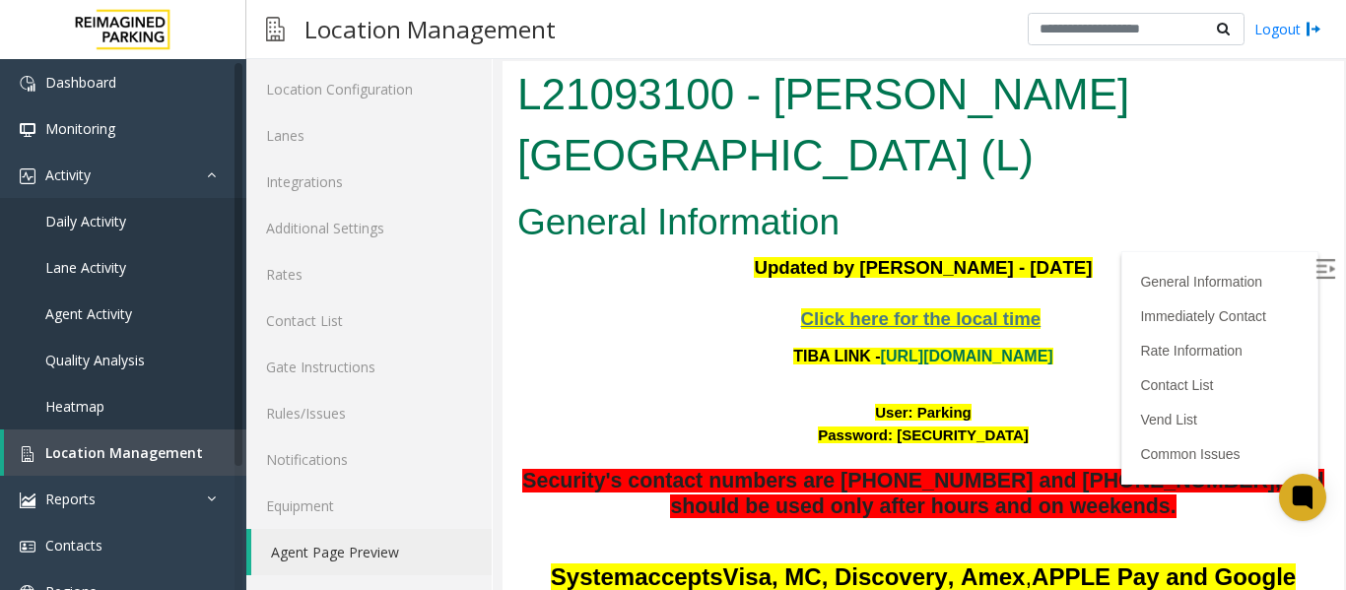 The image size is (1346, 590). What do you see at coordinates (175, 516) in the screenshot?
I see `span: accepts` at bounding box center [175, 516].